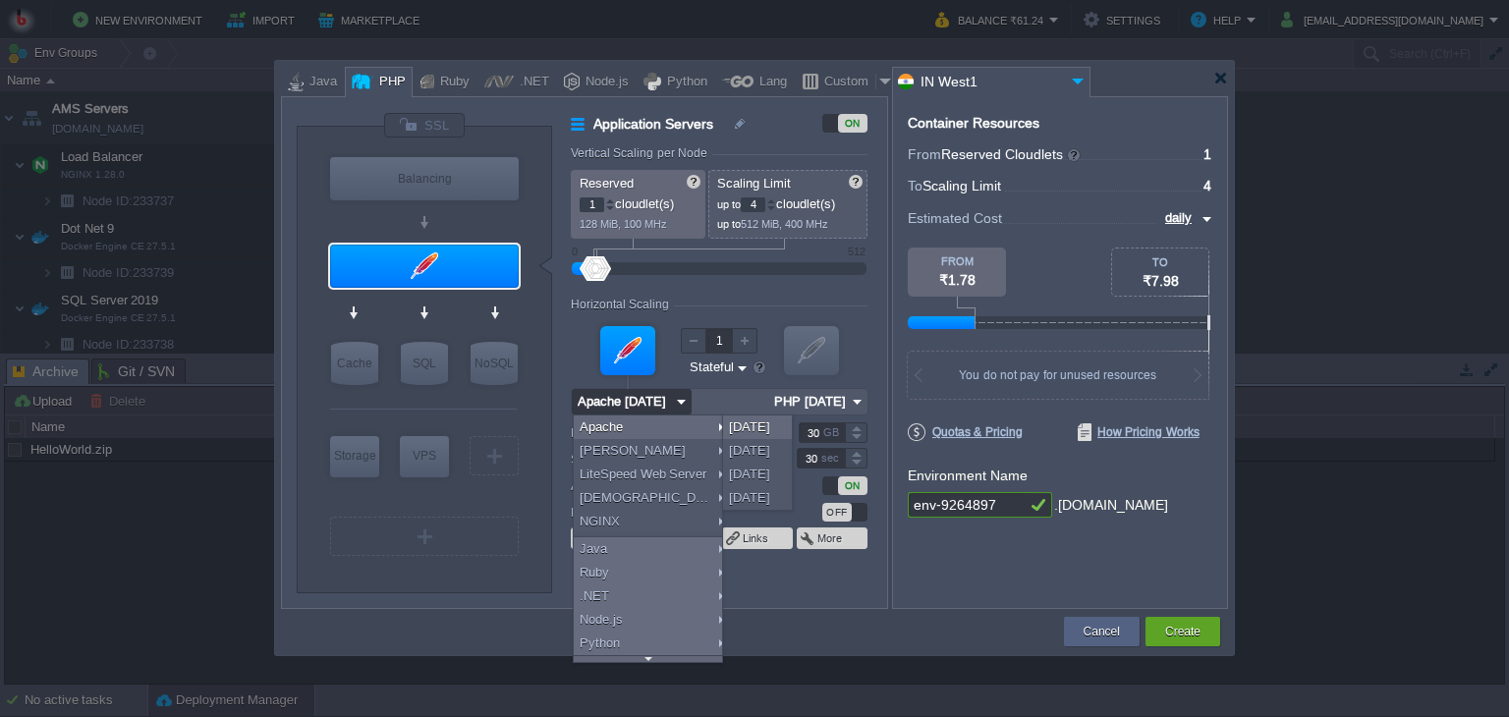 The height and width of the screenshot is (717, 1509). Describe the element at coordinates (650, 522) in the screenshot. I see `div: NGINX` at that location.